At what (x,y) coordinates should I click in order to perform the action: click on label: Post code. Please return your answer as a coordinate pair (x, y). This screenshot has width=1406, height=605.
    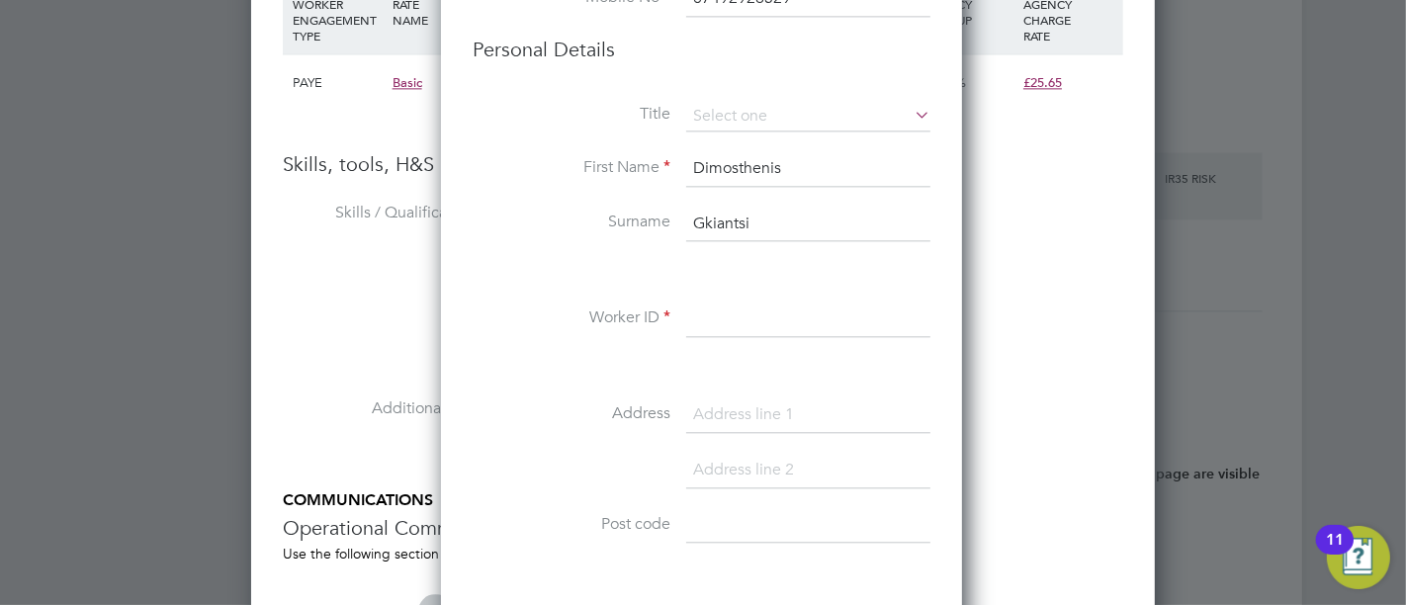
    Looking at the image, I should click on (571, 524).